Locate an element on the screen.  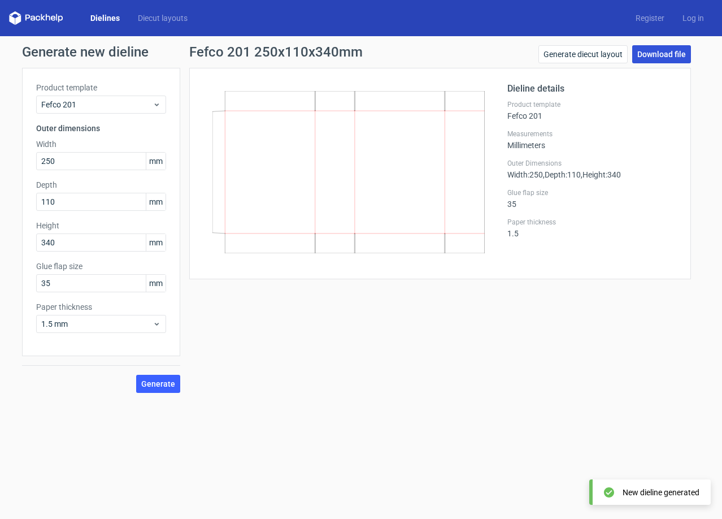
div: Fefco 201 is located at coordinates (592, 110).